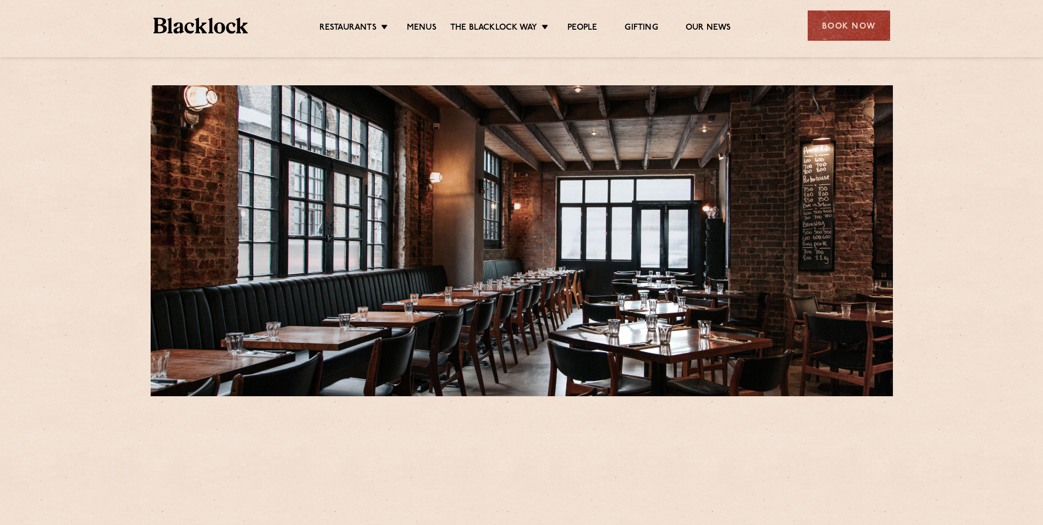 The image size is (1043, 525). Describe the element at coordinates (849, 25) in the screenshot. I see `div: Book Now` at that location.